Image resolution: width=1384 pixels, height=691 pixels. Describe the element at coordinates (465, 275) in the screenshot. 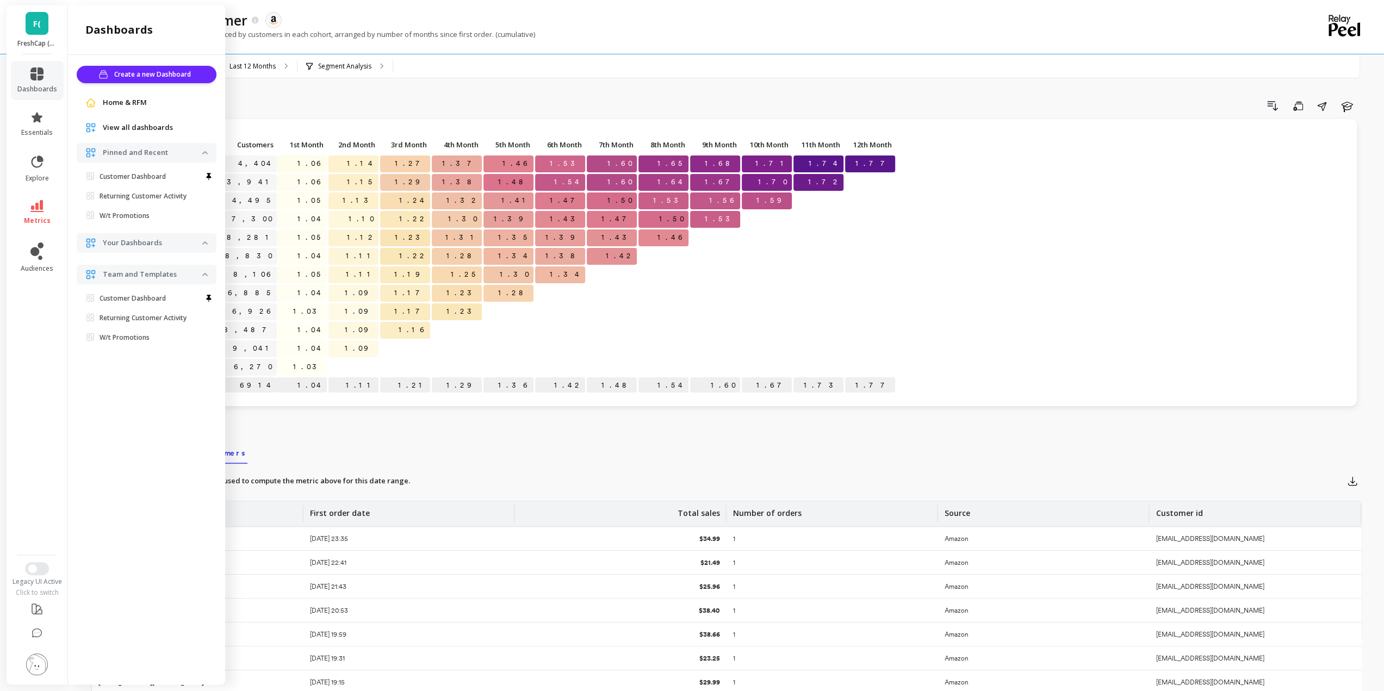

I see `span: 1.25` at that location.